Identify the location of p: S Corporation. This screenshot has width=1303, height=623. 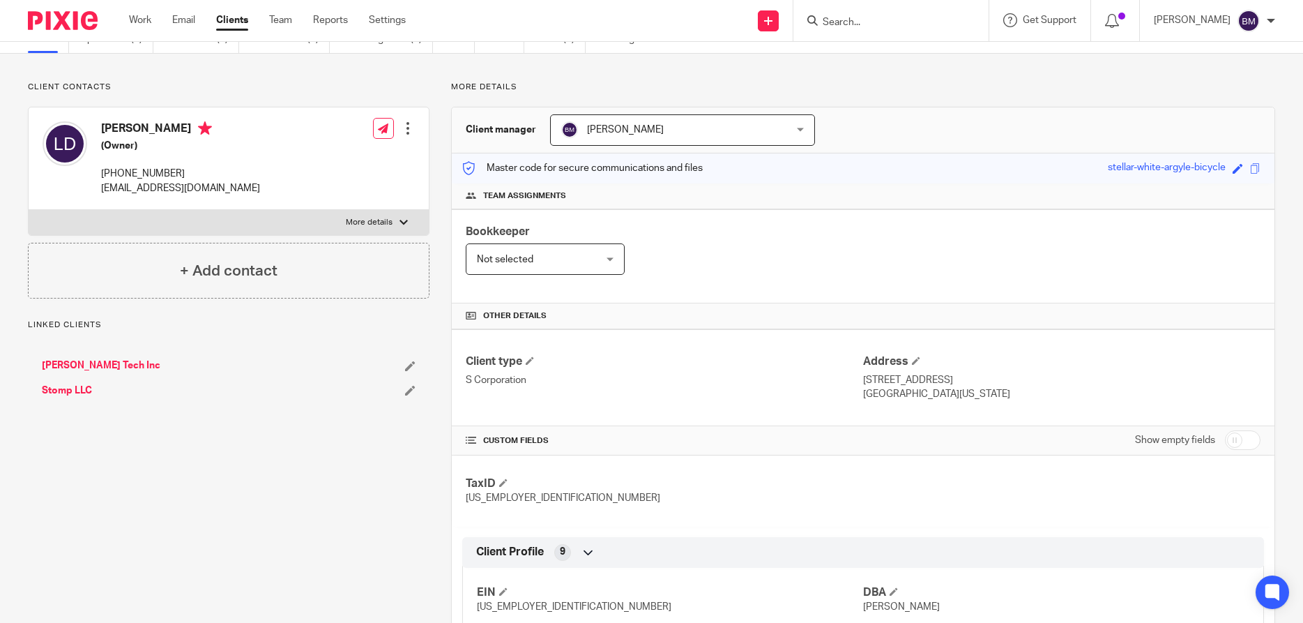
(664, 380).